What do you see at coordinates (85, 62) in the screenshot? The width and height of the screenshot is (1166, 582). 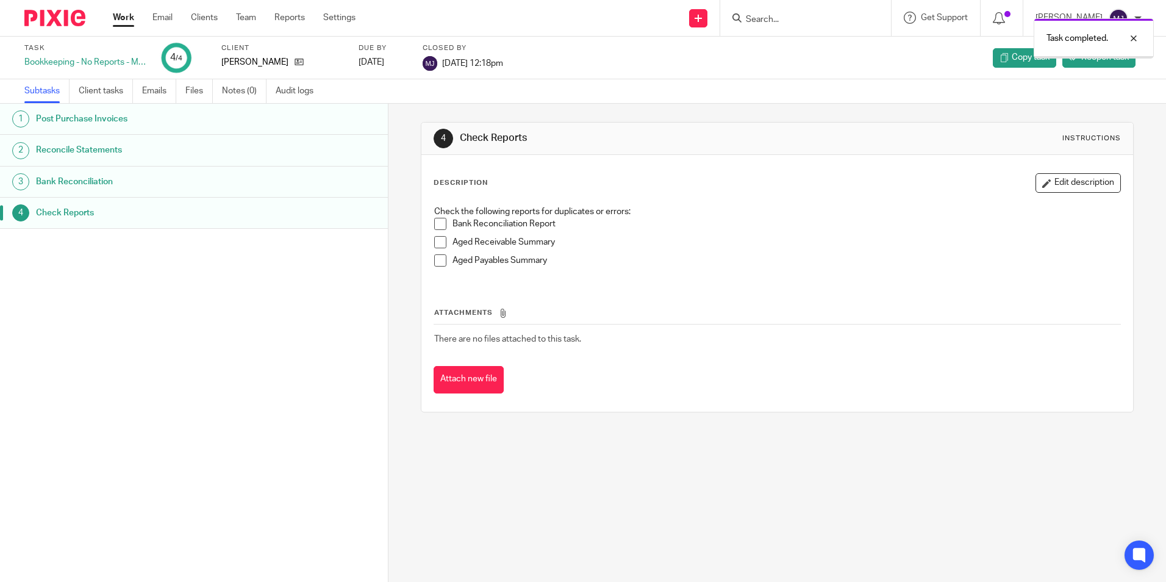 I see `div: Bookkeeping - No Reports - Monthly` at bounding box center [85, 62].